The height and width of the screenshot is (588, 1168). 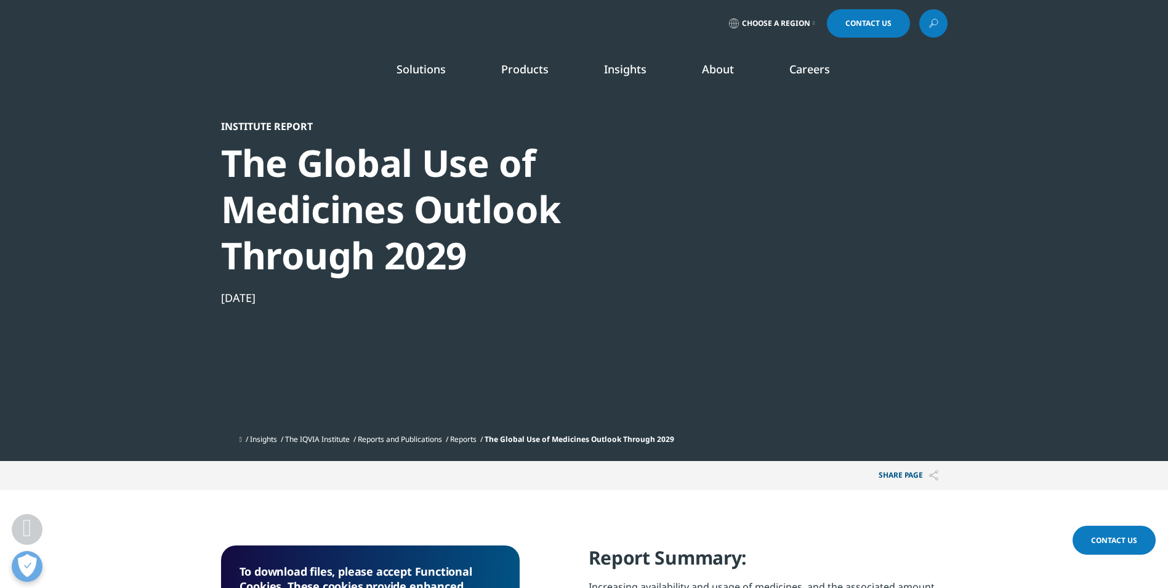 What do you see at coordinates (908, 475) in the screenshot?
I see `p: Share PAGE` at bounding box center [908, 475].